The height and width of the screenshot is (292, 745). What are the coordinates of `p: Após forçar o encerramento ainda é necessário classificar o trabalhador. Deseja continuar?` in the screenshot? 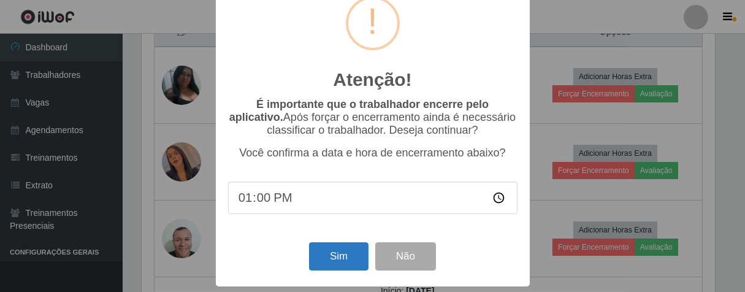 It's located at (373, 117).